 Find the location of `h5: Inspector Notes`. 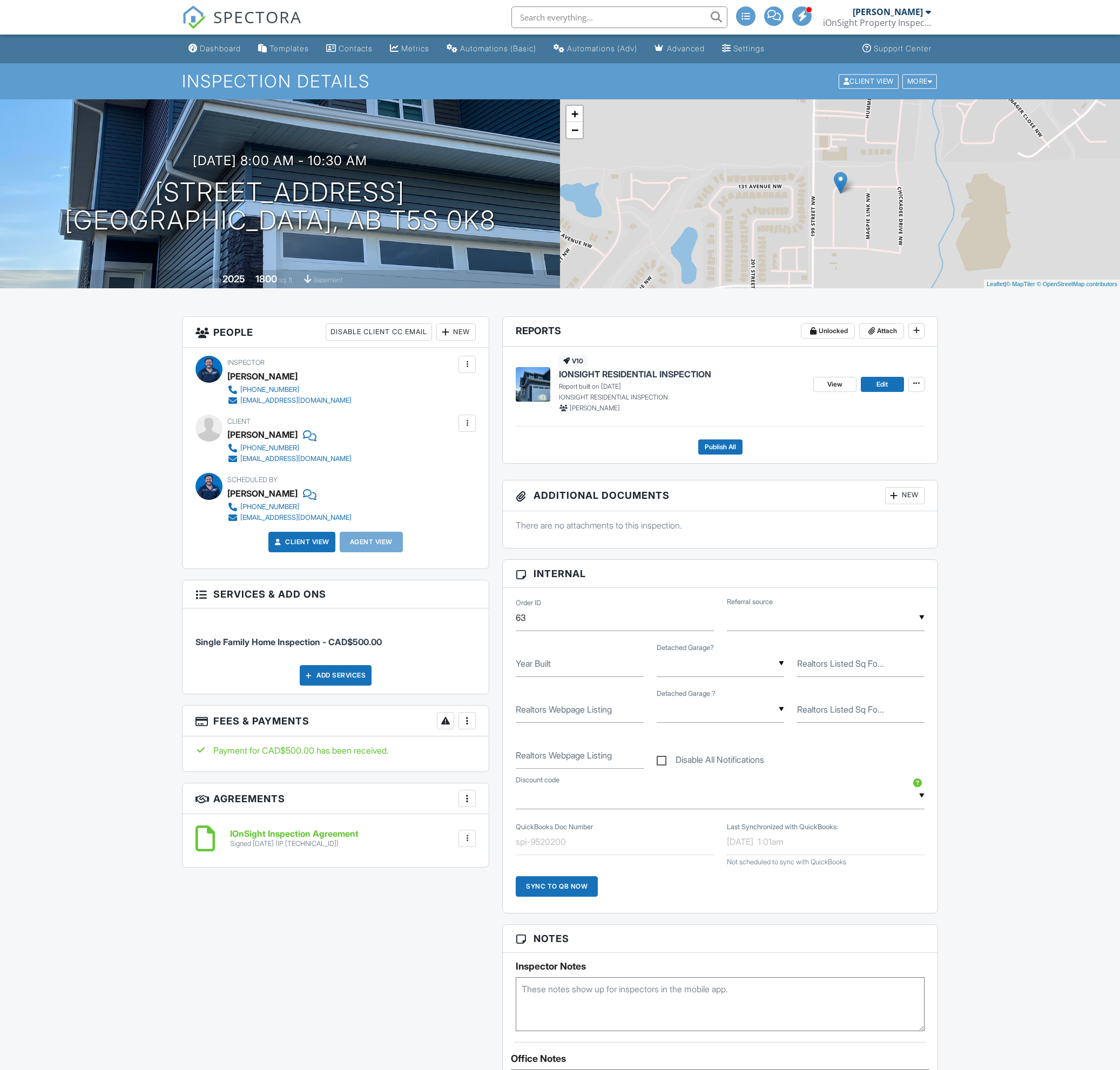

h5: Inspector Notes is located at coordinates (720, 967).